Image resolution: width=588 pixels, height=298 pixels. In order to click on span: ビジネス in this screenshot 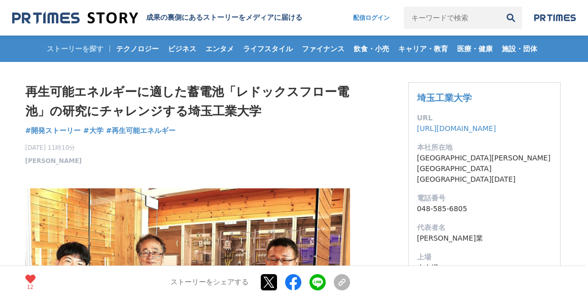, I will do `click(182, 49)`.